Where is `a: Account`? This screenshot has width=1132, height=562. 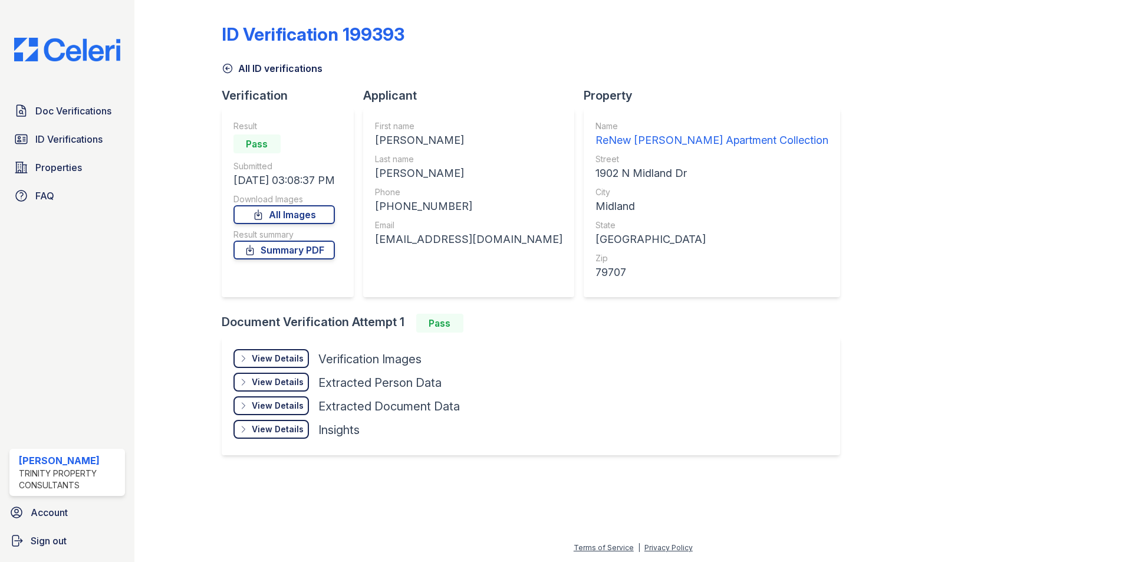 a: Account is located at coordinates (67, 512).